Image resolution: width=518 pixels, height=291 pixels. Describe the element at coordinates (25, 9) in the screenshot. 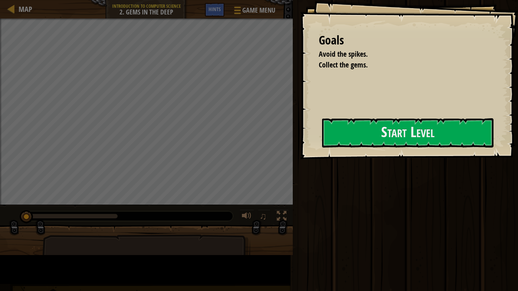

I see `span: Map` at that location.